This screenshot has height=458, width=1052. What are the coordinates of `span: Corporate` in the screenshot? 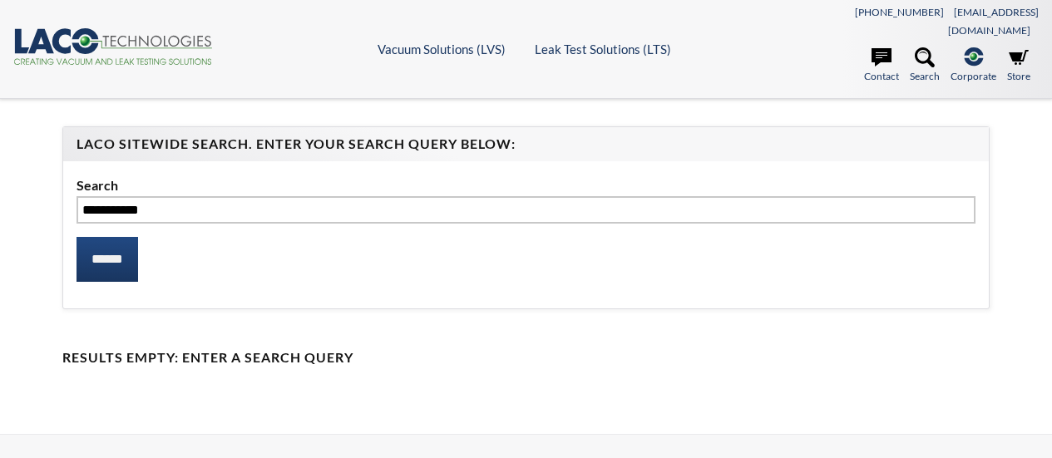 It's located at (973, 76).